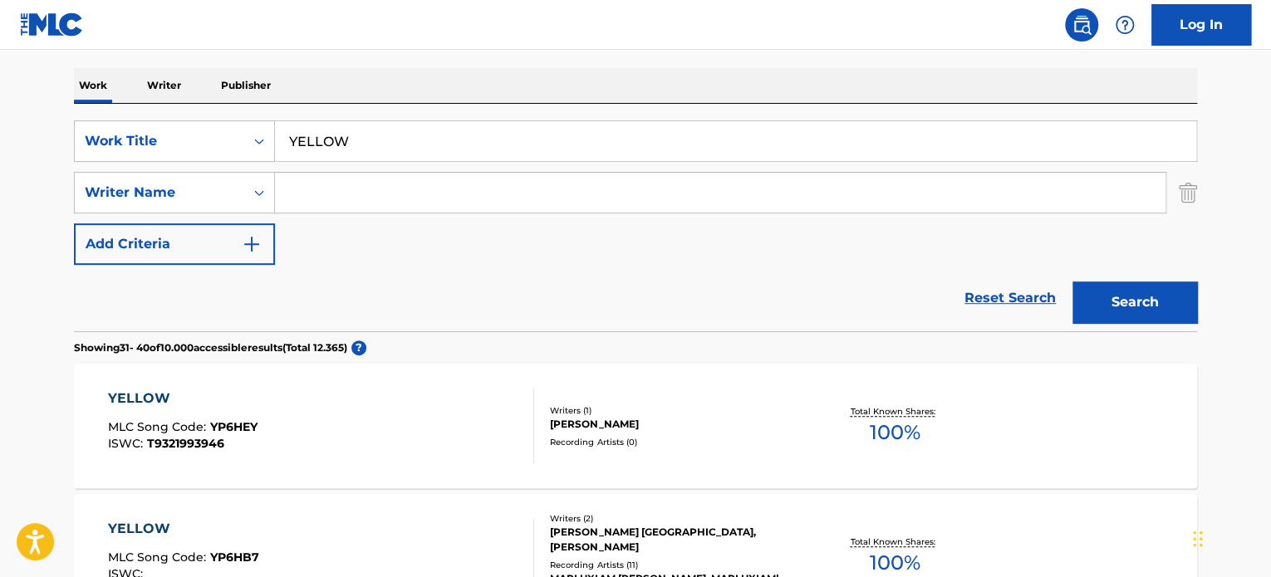  I want to click on a: Log In, so click(1201, 25).